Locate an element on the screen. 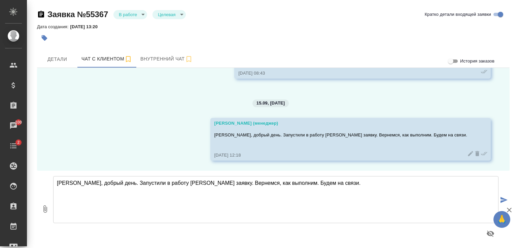 Image resolution: width=517 pixels, height=248 pixels. span: Чат с клиентом is located at coordinates (107, 59).